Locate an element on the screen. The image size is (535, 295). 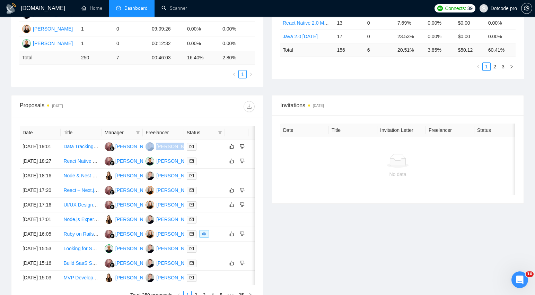
a: Ruby on Rails / React.js developer is located at coordinates (101, 234).